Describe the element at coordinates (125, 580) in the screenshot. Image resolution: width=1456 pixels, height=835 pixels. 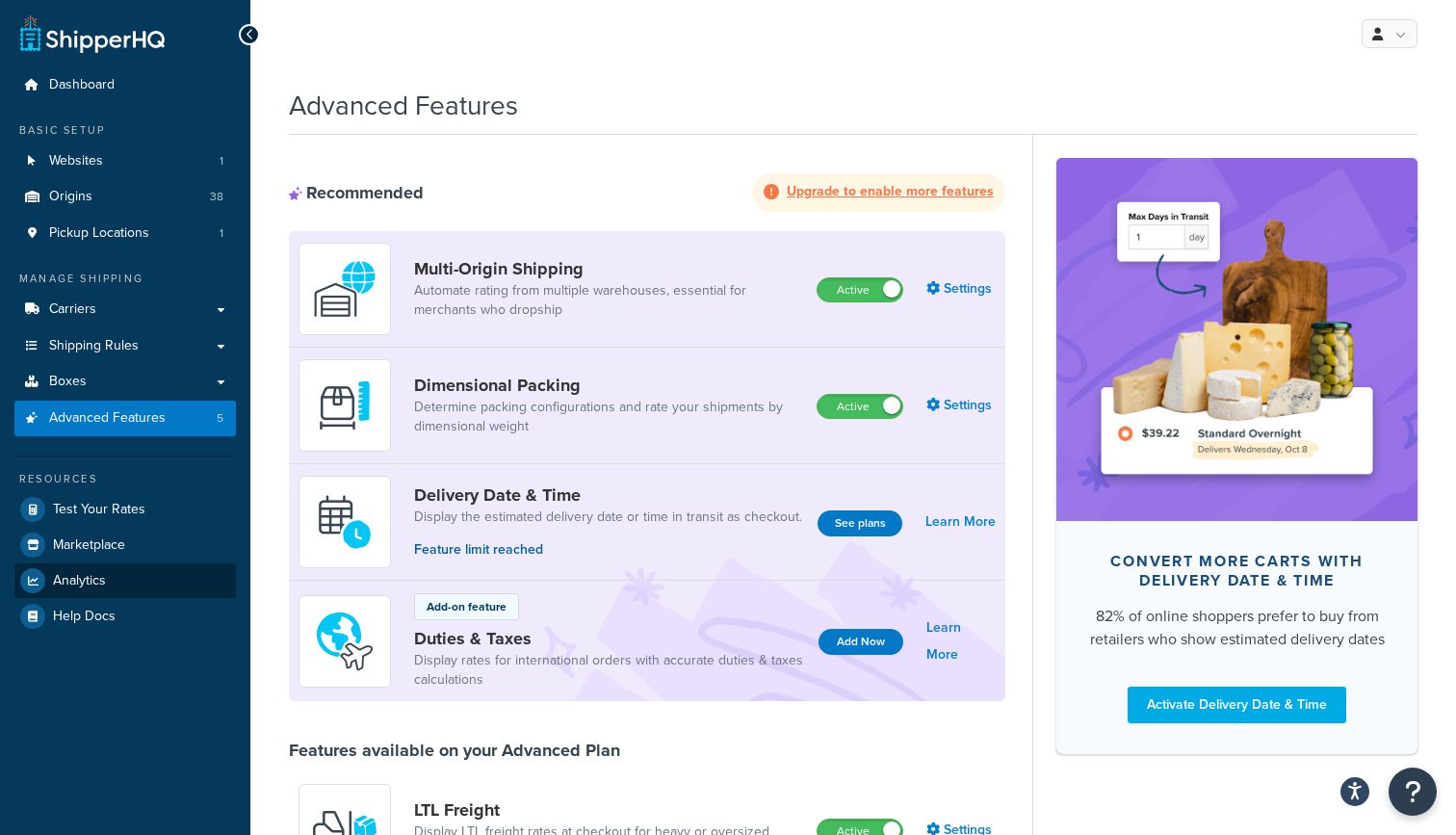
I see `li: Analytics` at that location.